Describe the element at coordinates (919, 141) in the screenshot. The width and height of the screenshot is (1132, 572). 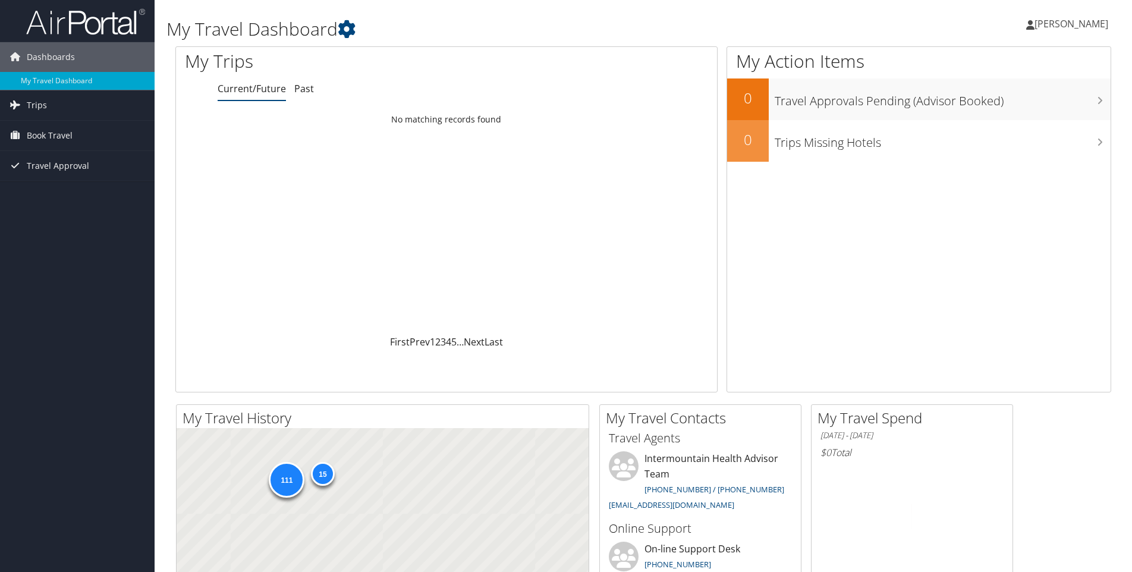
I see `a: 0Trips Missing Hotels` at that location.